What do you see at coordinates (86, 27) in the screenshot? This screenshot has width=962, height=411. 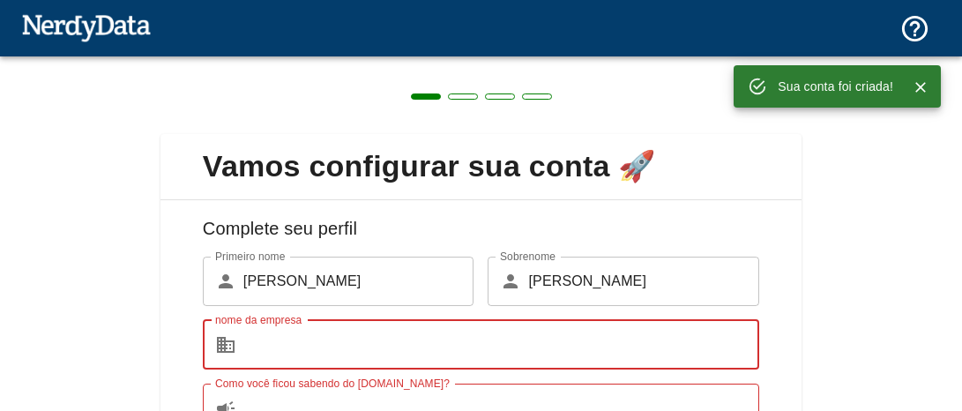 I see `img: NerdyData.com` at bounding box center [86, 27].